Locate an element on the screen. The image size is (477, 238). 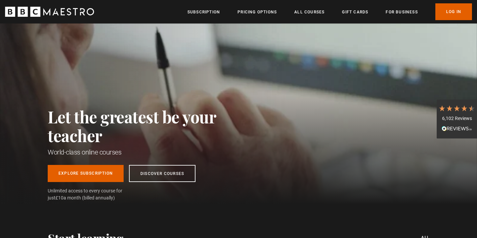
a: Discover Courses is located at coordinates (162, 174).